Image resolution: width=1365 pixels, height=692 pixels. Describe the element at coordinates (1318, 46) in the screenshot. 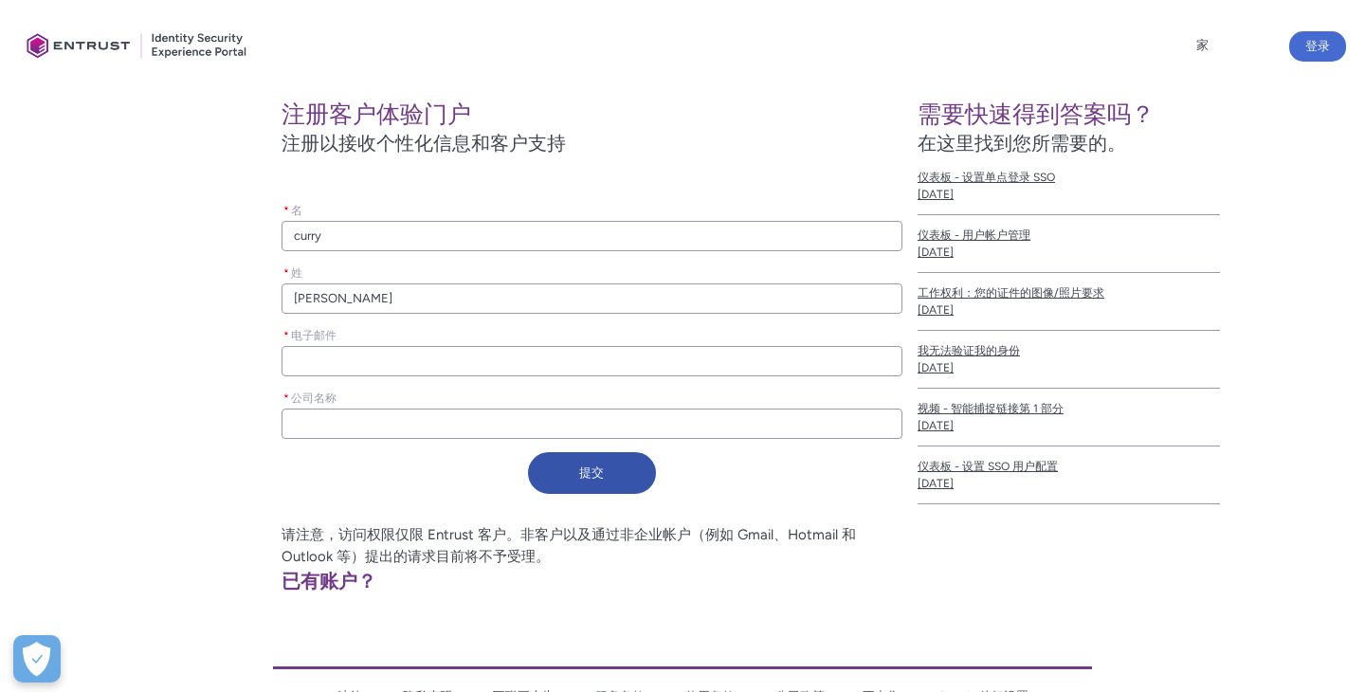

I see `font: 登录` at that location.